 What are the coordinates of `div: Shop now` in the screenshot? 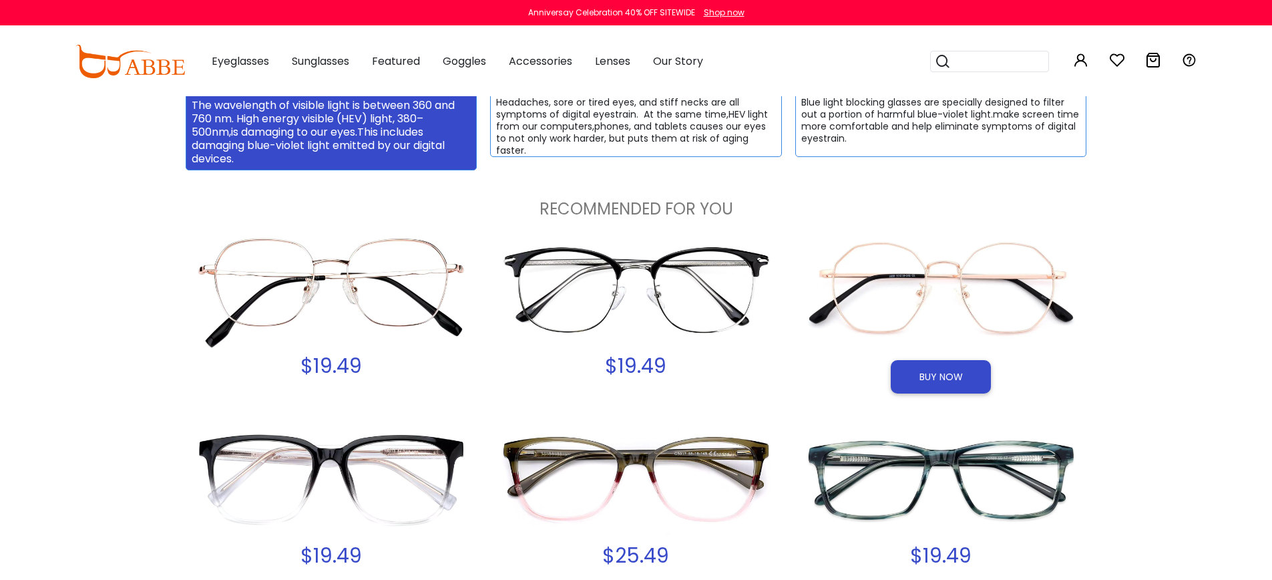 It's located at (724, 13).